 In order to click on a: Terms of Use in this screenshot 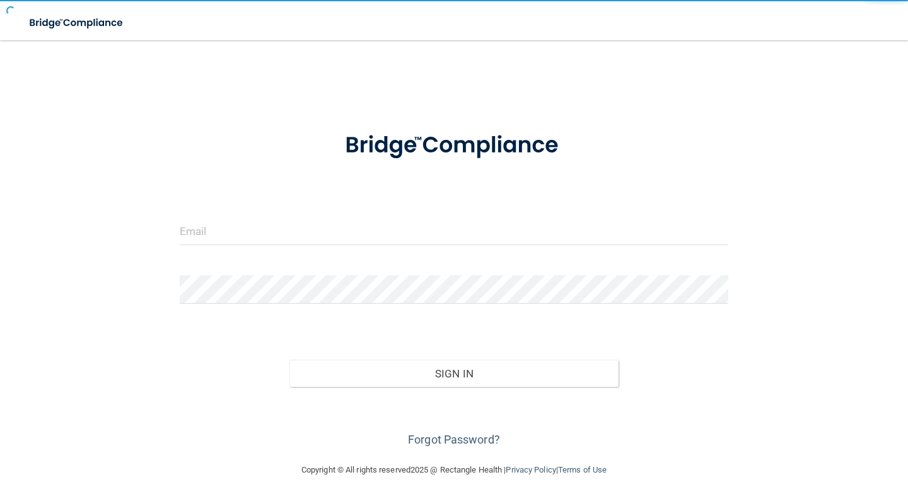, I will do `click(582, 470)`.